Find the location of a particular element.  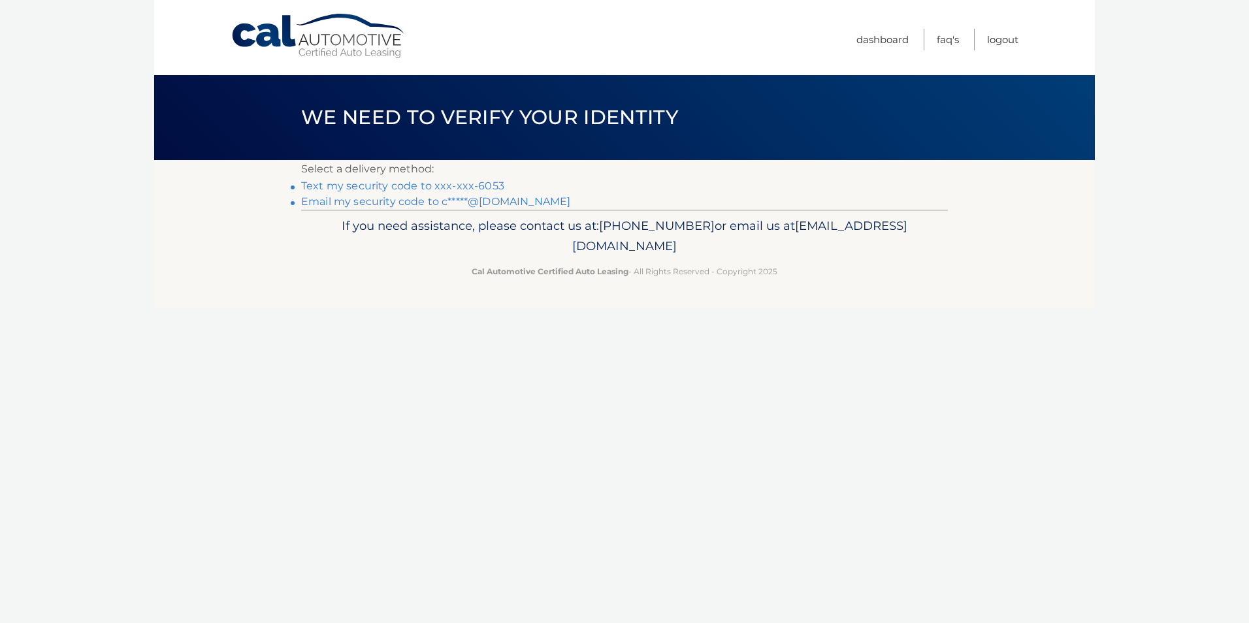

a: FAQ's is located at coordinates (948, 39).